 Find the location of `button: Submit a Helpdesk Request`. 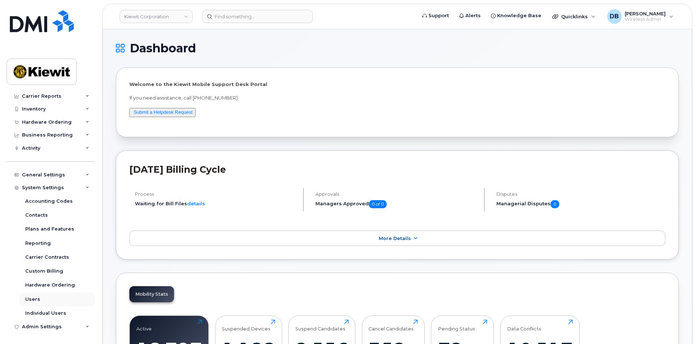

button: Submit a Helpdesk Request is located at coordinates (162, 112).